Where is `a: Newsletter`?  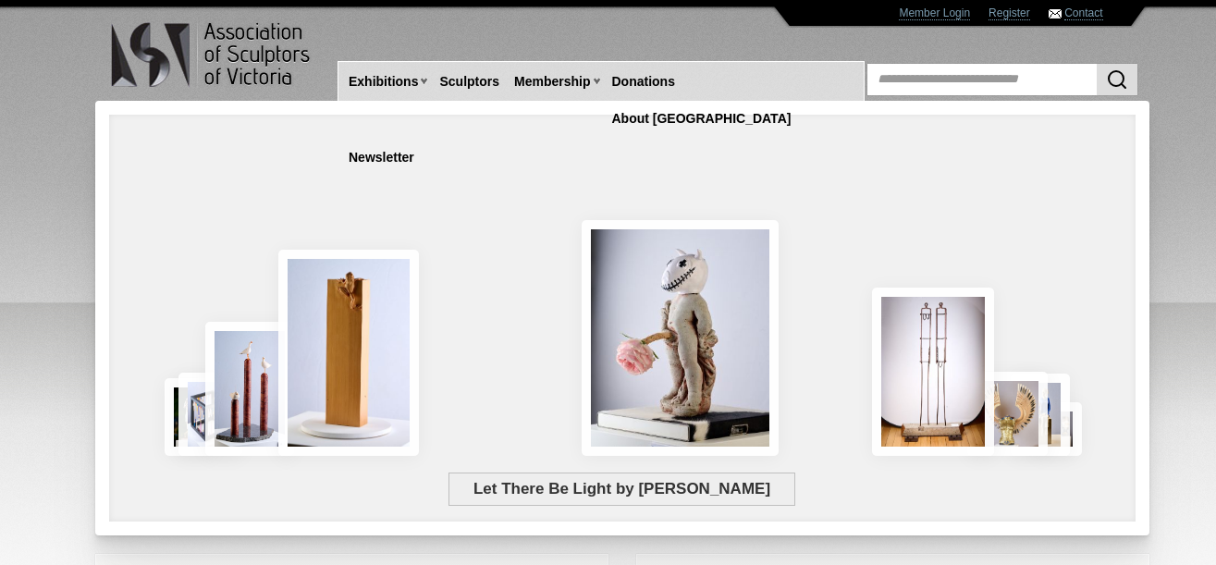
a: Newsletter is located at coordinates (381, 157).